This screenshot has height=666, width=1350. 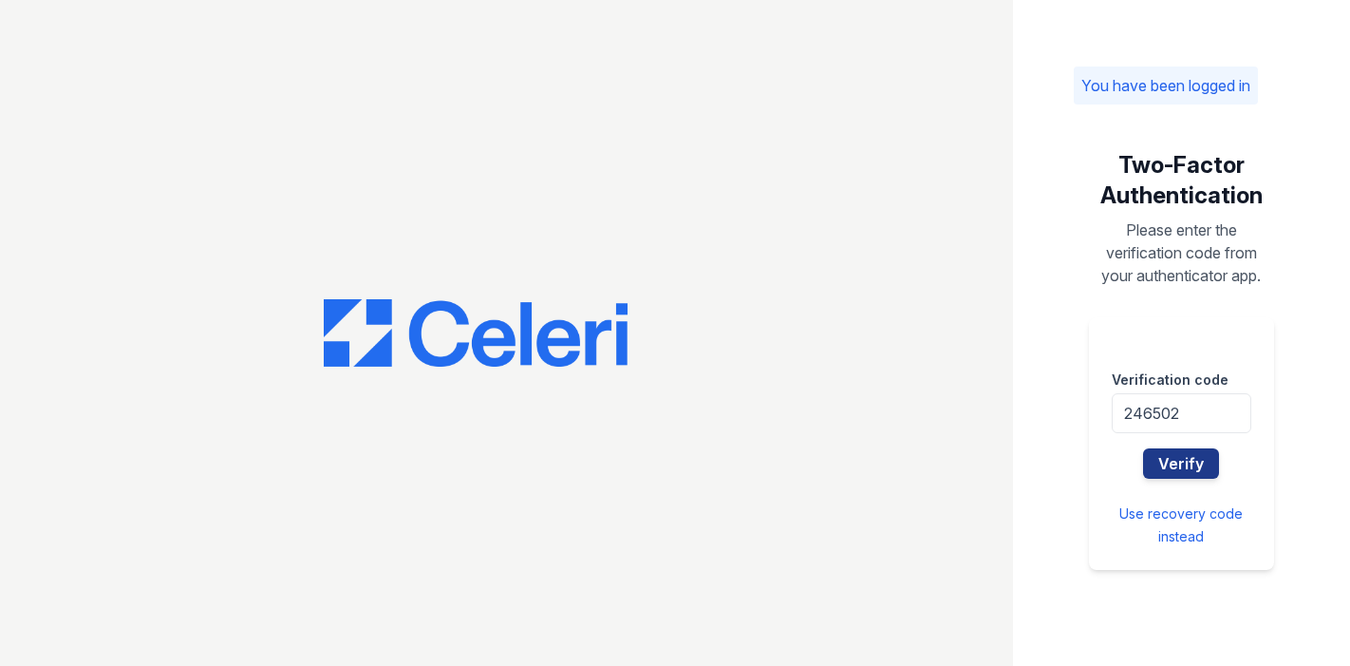 I want to click on h1: Two-Factor Authentication, so click(x=1182, y=180).